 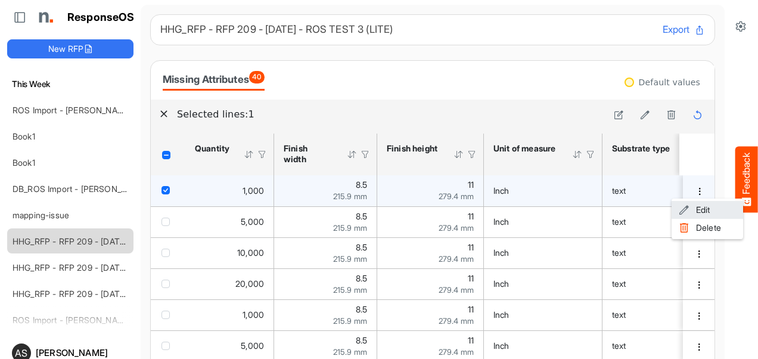 I want to click on button: New RFP, so click(x=70, y=49).